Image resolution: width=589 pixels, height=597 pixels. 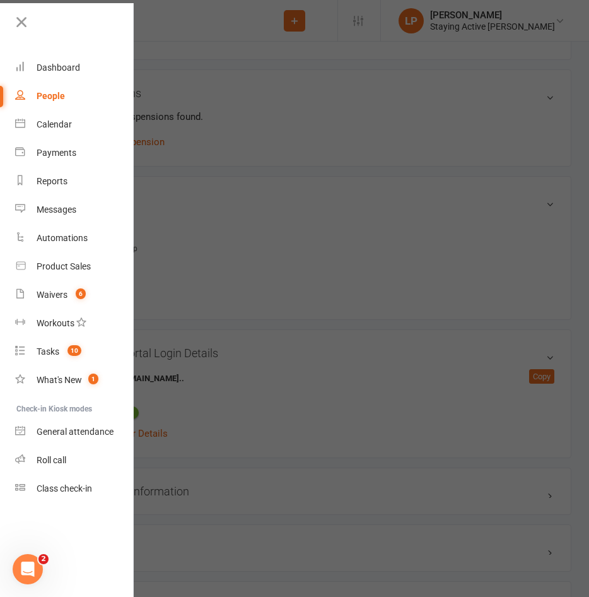 What do you see at coordinates (74, 68) in the screenshot?
I see `a: Dashboard` at bounding box center [74, 68].